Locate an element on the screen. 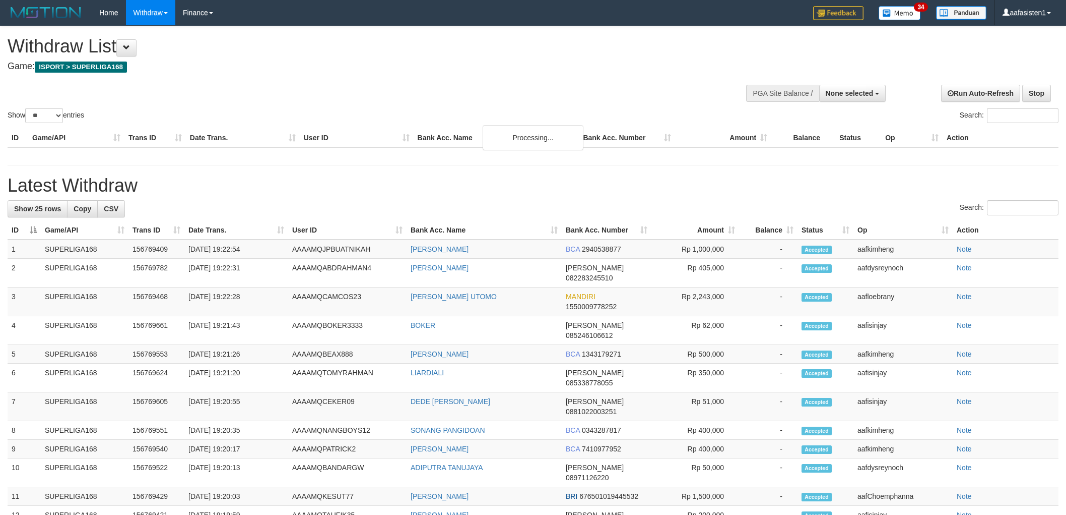 The width and height of the screenshot is (1066, 515). td: 156769409 is located at coordinates (156, 249).